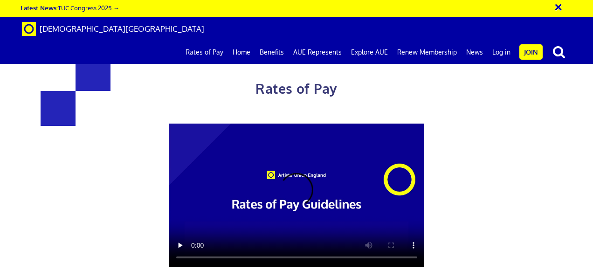 This screenshot has height=277, width=593. Describe the element at coordinates (474, 52) in the screenshot. I see `a: News` at that location.